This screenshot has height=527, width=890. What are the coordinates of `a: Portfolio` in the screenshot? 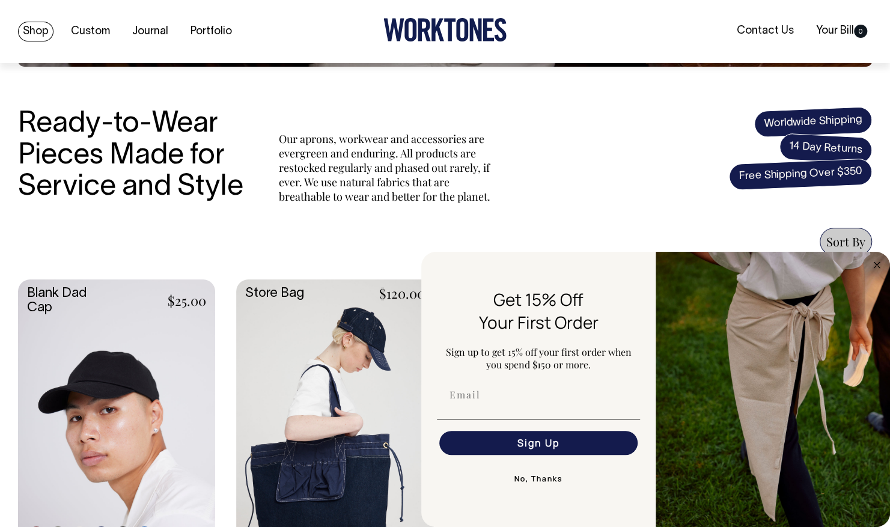 It's located at (211, 31).